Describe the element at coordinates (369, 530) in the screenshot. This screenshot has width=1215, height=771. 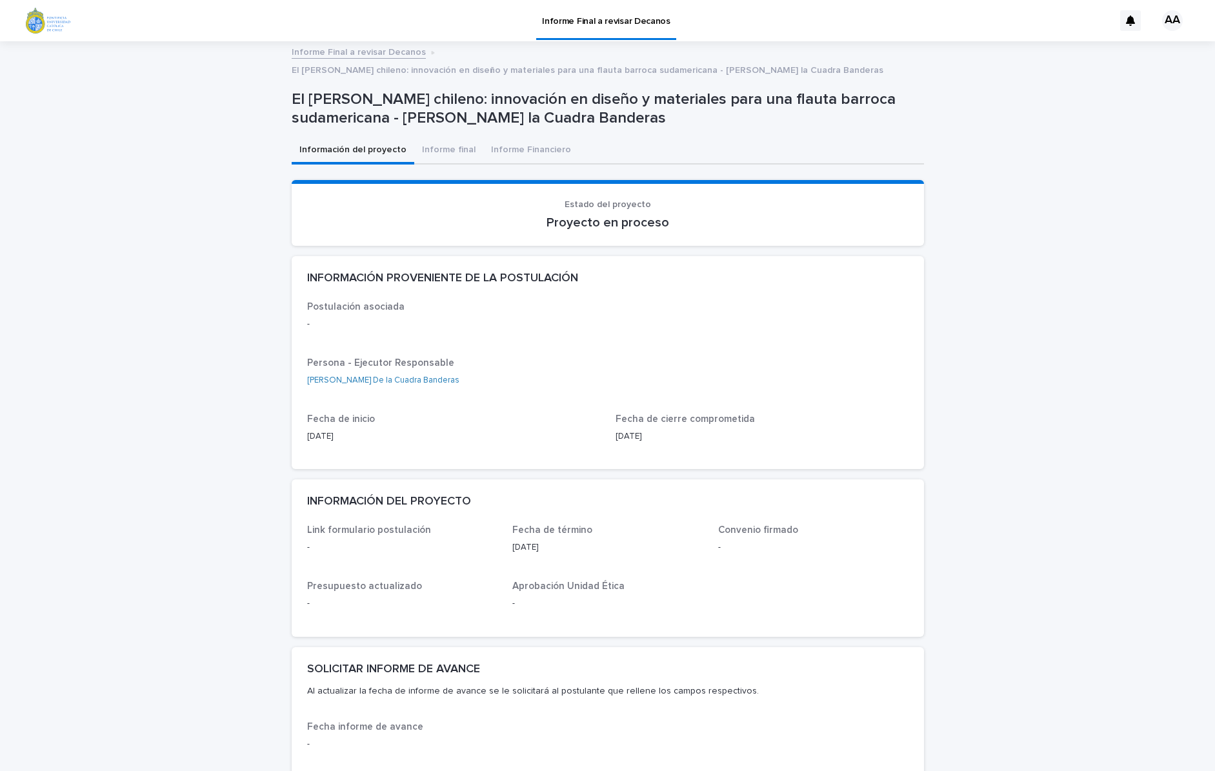
I see `span: Link formulario postulación` at that location.